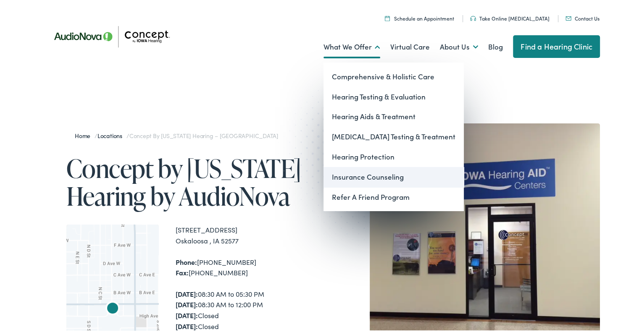  What do you see at coordinates (394, 75) in the screenshot?
I see `a: Comprehensive & Holistic Care` at bounding box center [394, 75].